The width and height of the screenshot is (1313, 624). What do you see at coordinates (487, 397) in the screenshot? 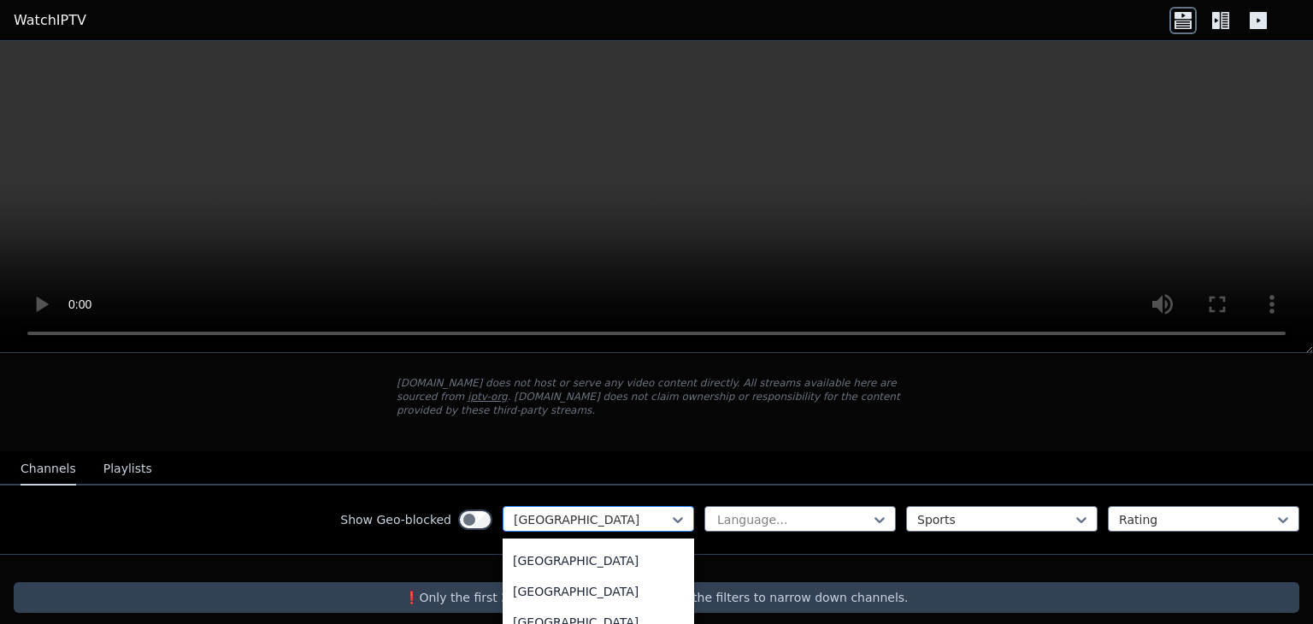
I see `a: iptv-org` at bounding box center [487, 397].